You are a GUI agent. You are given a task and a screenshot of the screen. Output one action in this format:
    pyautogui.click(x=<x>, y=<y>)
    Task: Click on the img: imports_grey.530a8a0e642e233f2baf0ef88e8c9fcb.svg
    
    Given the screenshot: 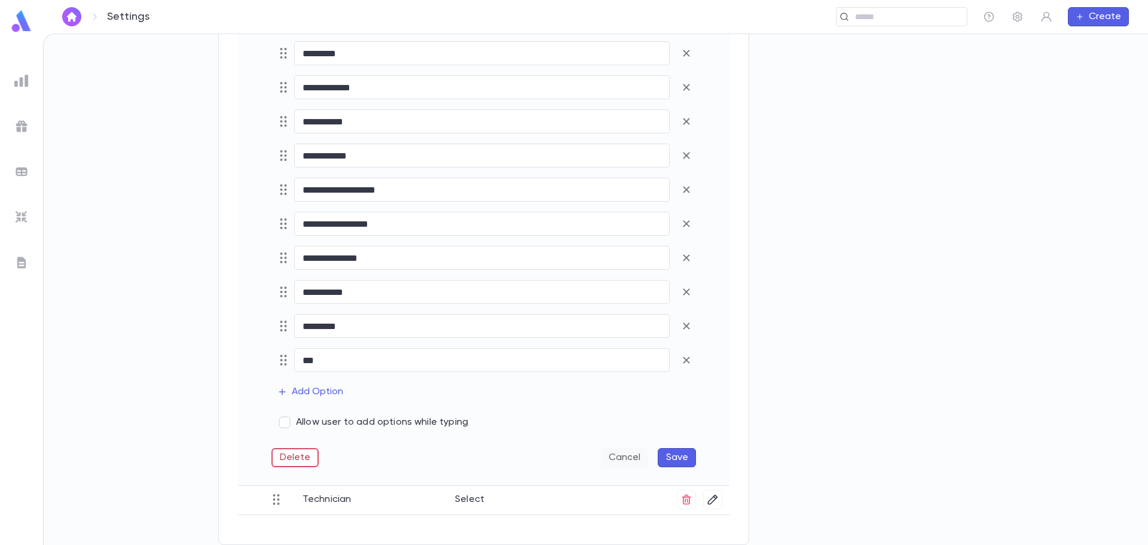 What is the action you would take?
    pyautogui.click(x=22, y=217)
    